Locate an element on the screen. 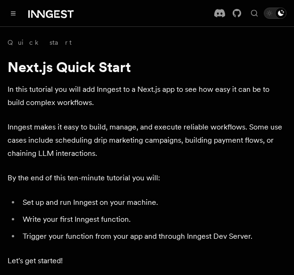  a: Quick start is located at coordinates (40, 42).